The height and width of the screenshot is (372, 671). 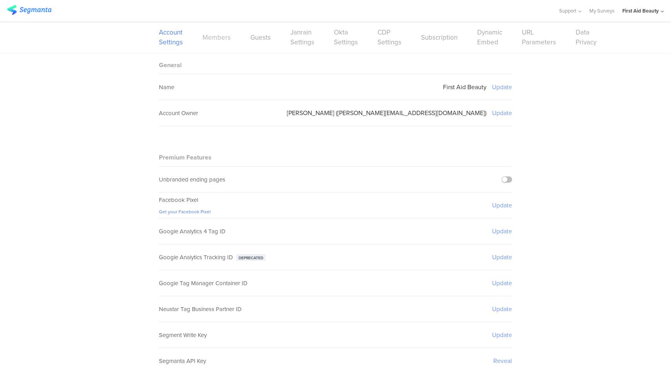 What do you see at coordinates (183, 335) in the screenshot?
I see `span: Segment Write Key` at bounding box center [183, 335].